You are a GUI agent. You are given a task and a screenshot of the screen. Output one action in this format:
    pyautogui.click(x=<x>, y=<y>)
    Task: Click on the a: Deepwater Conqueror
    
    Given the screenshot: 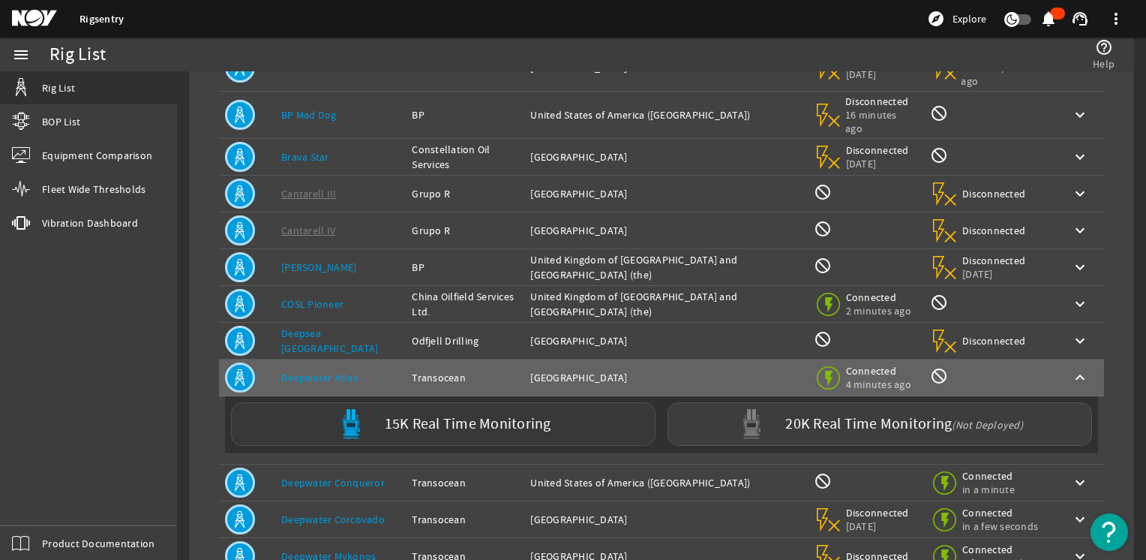 What is the action you would take?
    pyautogui.click(x=333, y=482)
    